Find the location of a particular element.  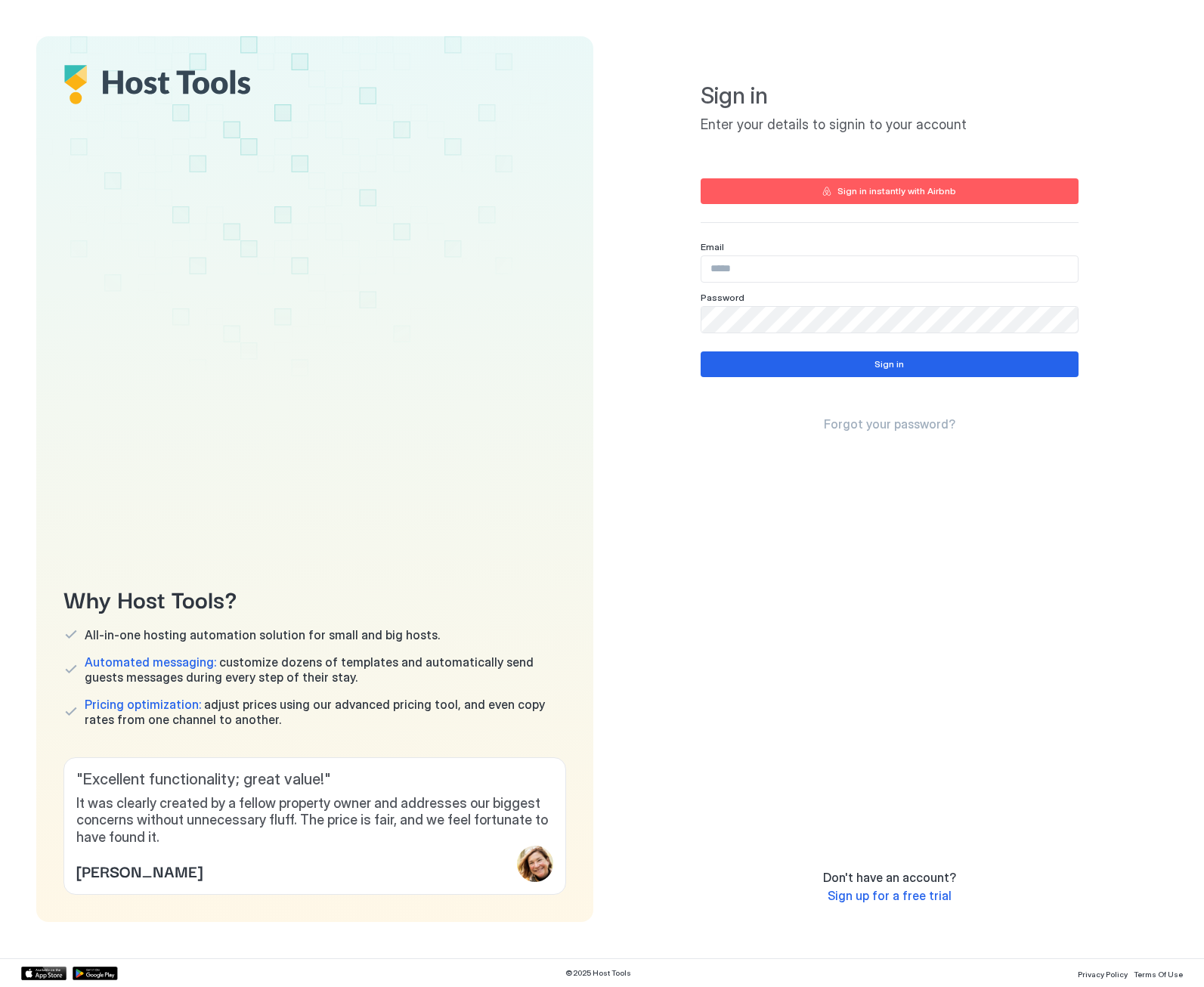

a: Google Play Store is located at coordinates (95, 973).